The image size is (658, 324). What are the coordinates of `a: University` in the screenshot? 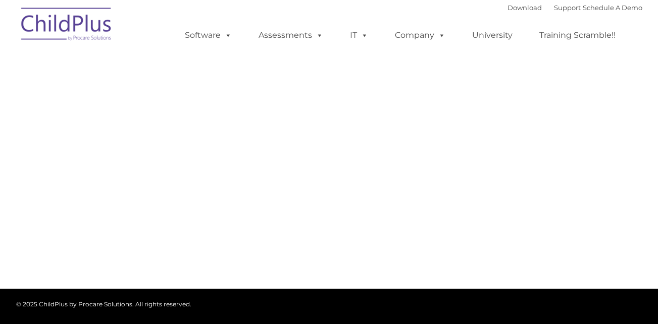 It's located at (492, 35).